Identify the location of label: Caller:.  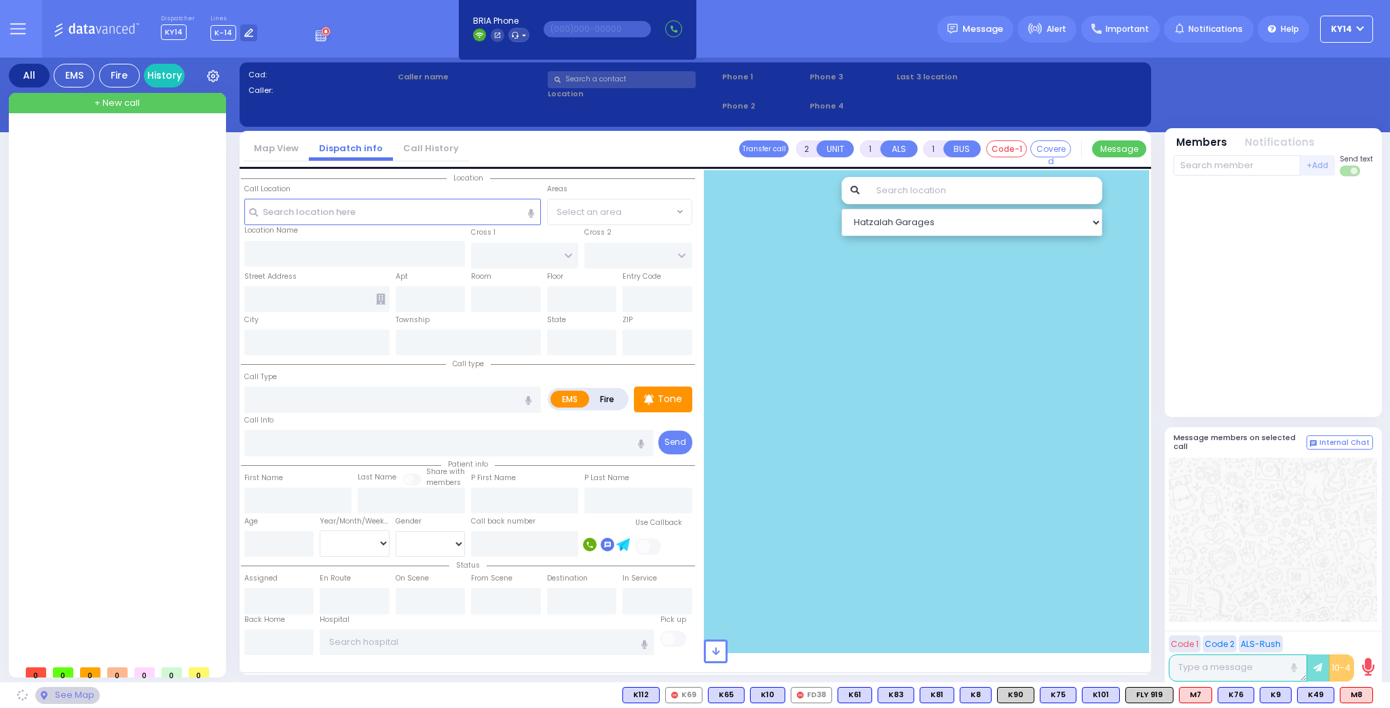
(321, 90).